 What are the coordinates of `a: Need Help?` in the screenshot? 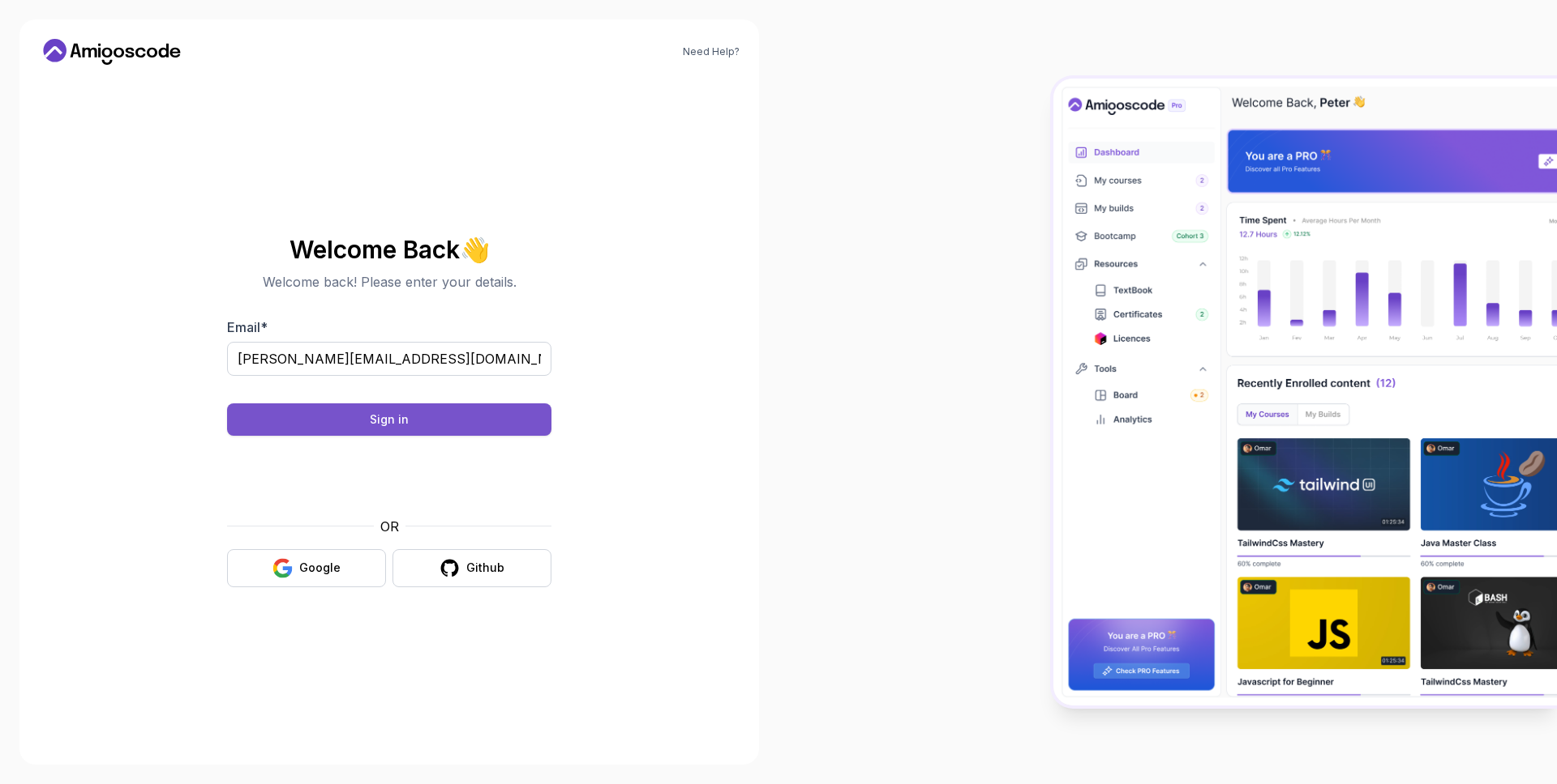 It's located at (711, 52).